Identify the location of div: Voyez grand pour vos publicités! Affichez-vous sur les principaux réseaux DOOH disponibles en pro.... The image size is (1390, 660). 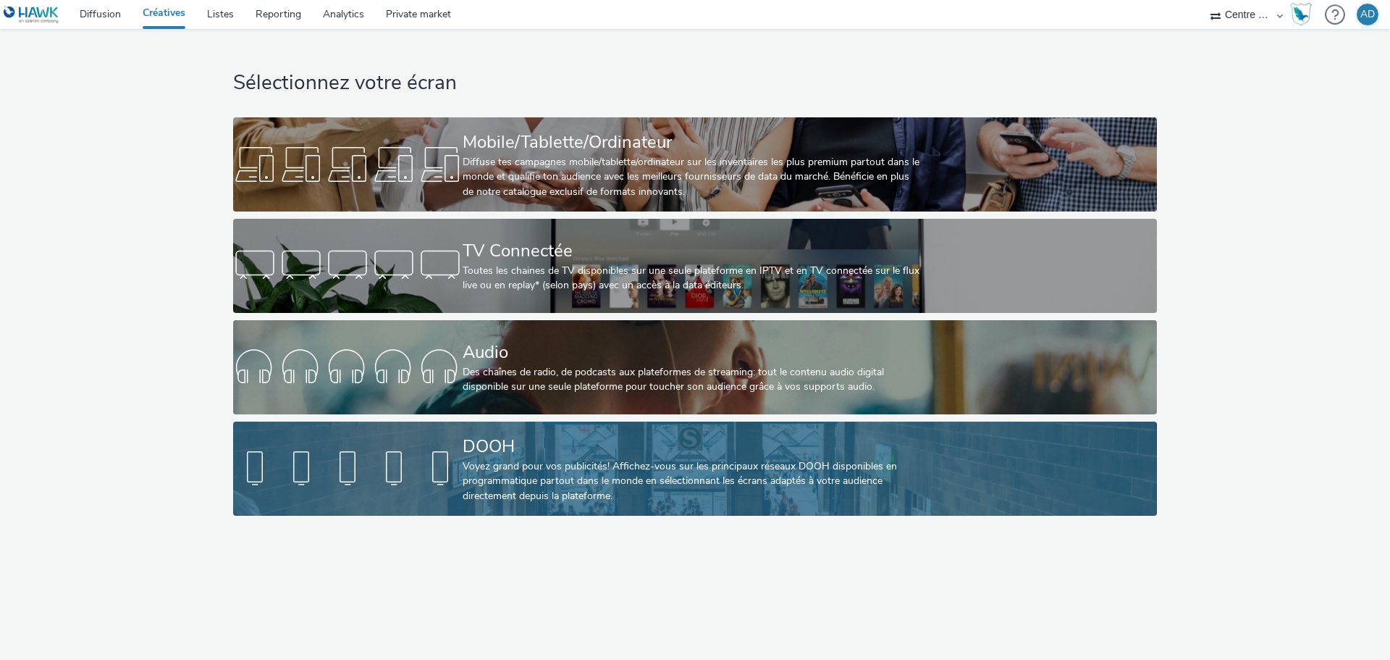
(692, 481).